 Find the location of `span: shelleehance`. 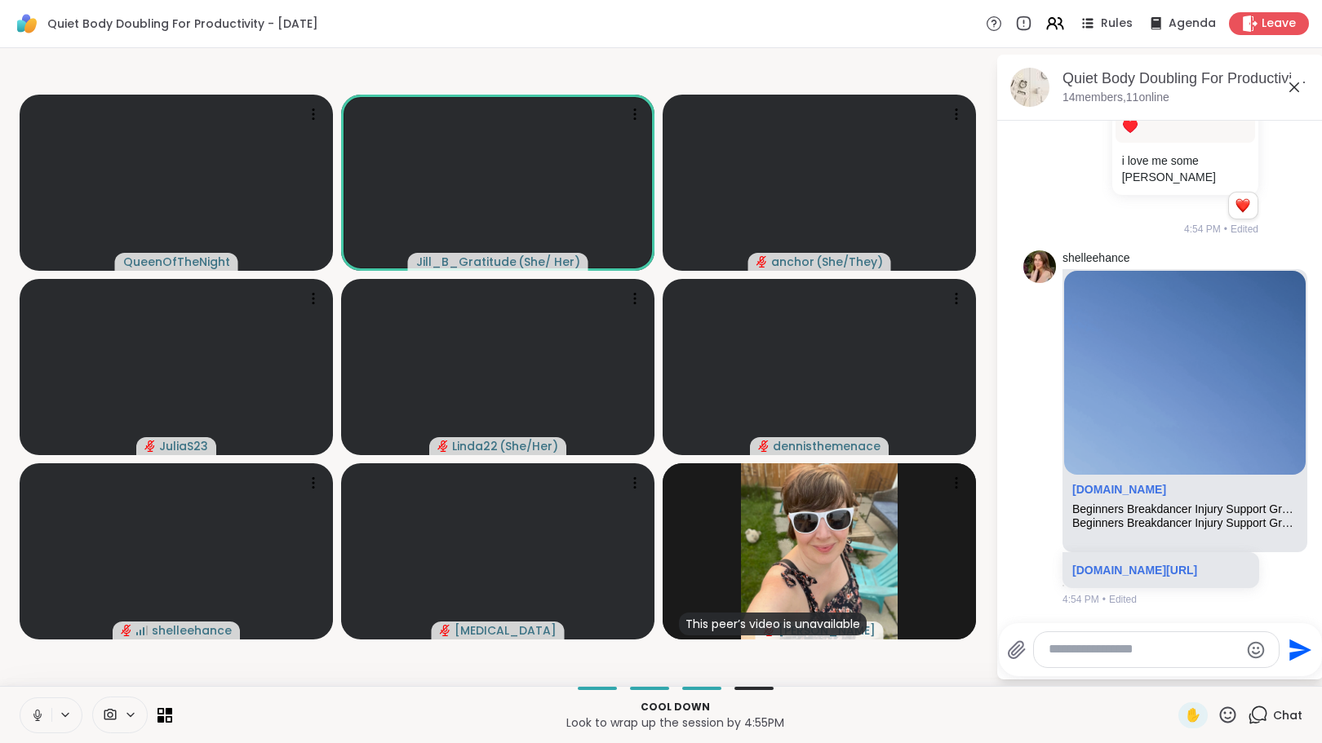

span: shelleehance is located at coordinates (192, 631).